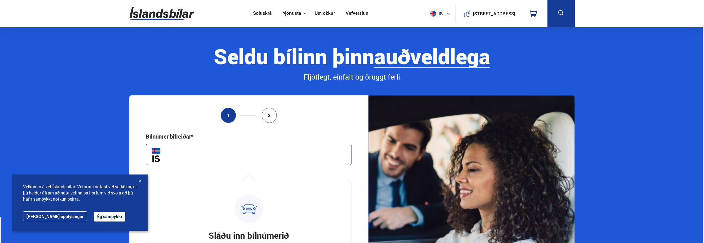 Image resolution: width=704 pixels, height=243 pixels. I want to click on button: is, so click(442, 14).